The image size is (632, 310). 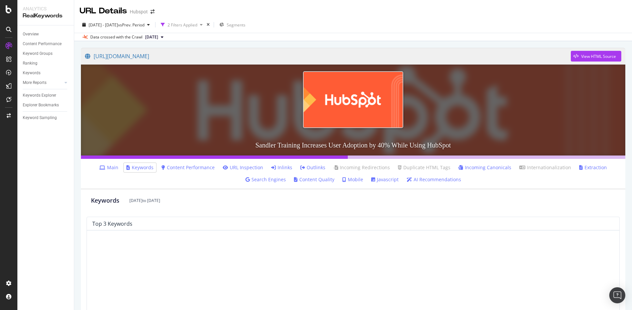 What do you see at coordinates (314, 180) in the screenshot?
I see `a: Content Quality` at bounding box center [314, 180].